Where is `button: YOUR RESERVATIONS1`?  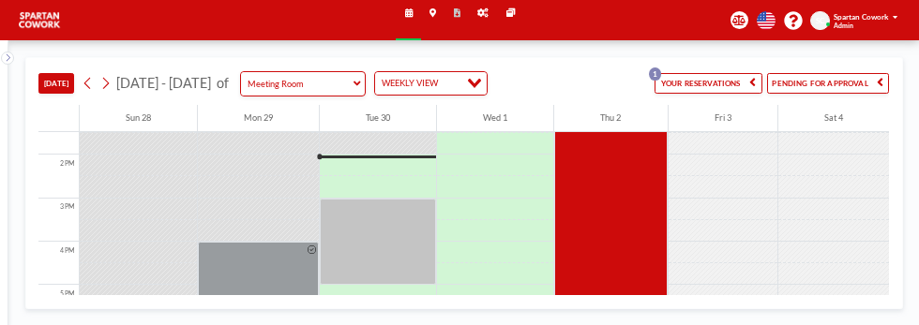 button: YOUR RESERVATIONS1 is located at coordinates (709, 83).